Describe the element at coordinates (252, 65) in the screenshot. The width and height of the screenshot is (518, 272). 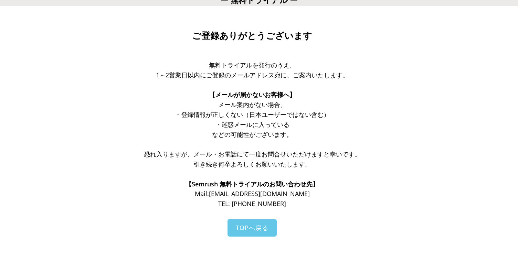
I see `span: 無料トライアルを発行のうえ、` at that location.